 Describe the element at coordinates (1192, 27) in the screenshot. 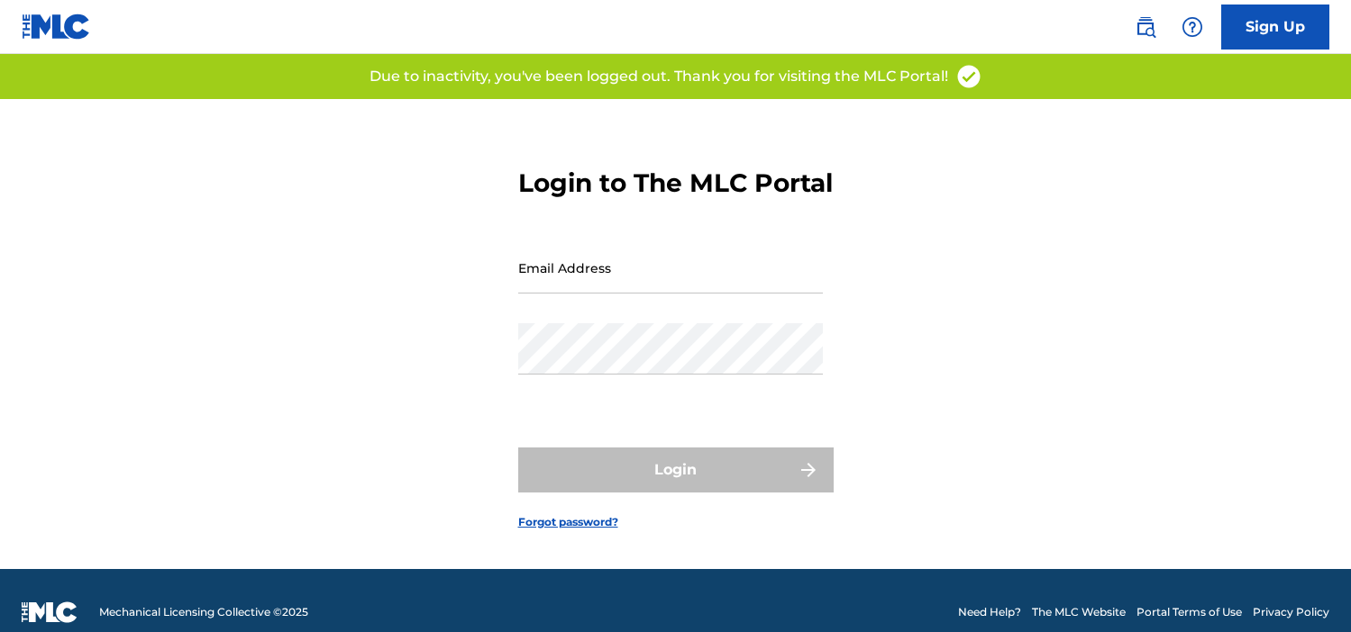

I see `img: help` at that location.